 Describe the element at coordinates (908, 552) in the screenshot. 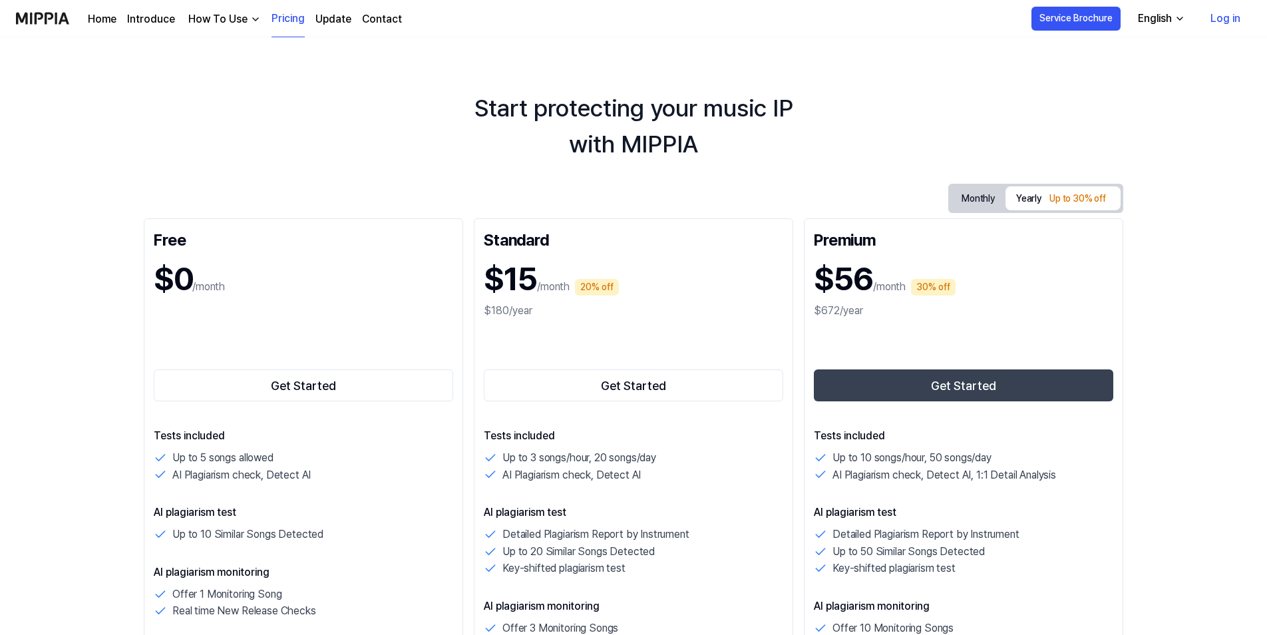

I see `p: Up to 50 Similar Songs Detected` at that location.